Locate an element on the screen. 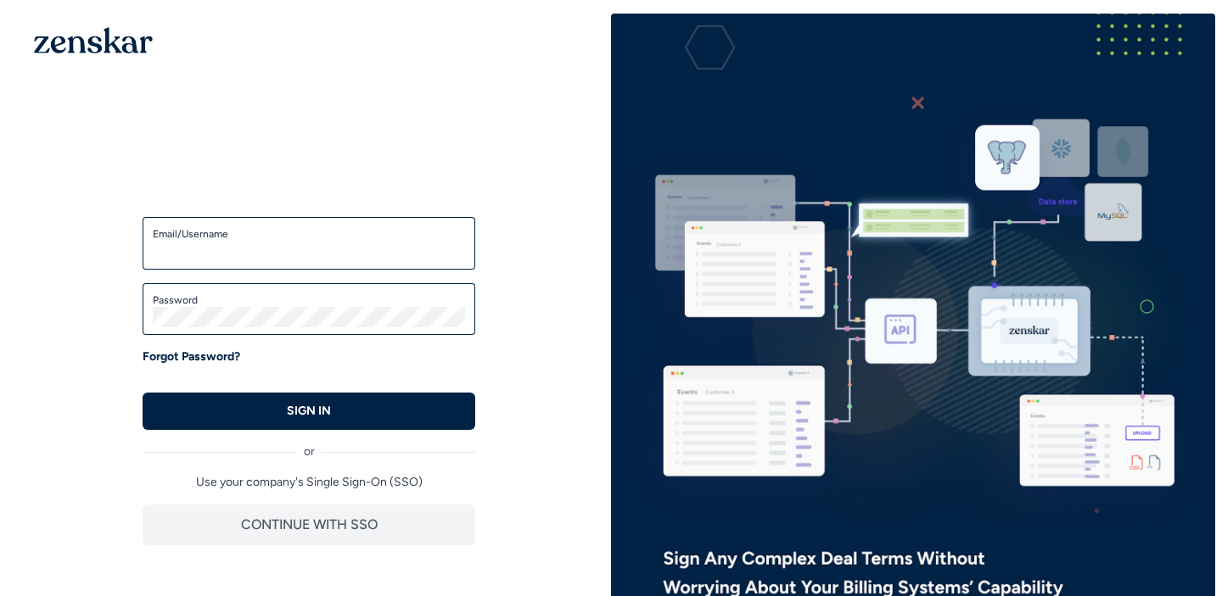 The image size is (1222, 596). label: Email/Username is located at coordinates (309, 234).